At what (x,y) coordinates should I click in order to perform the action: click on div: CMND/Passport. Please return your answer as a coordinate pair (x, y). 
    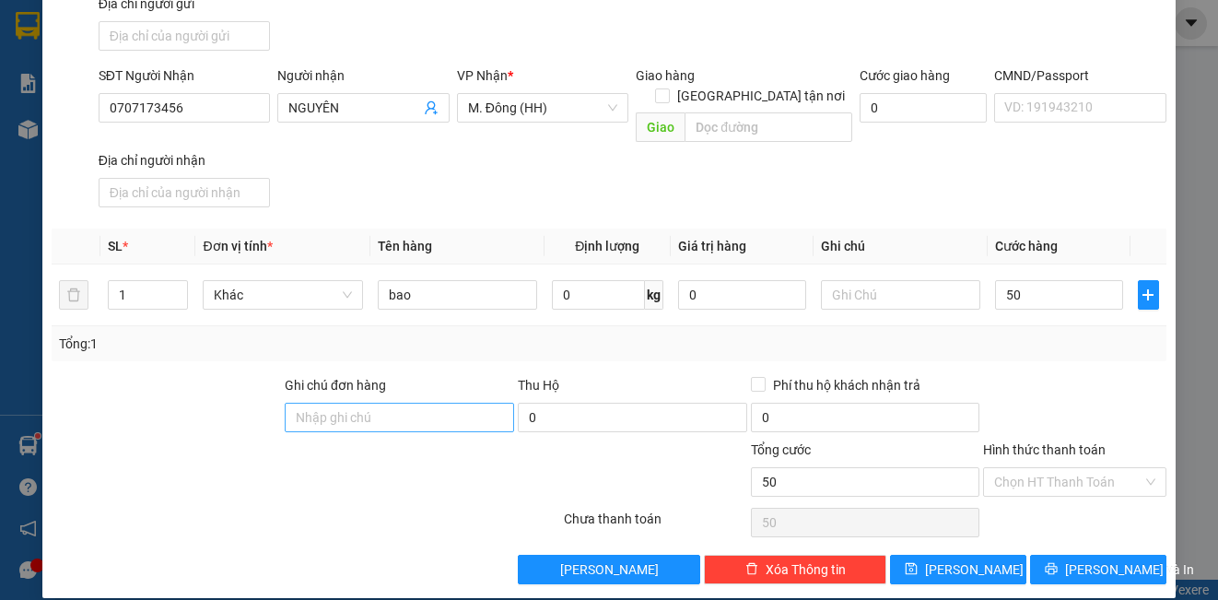
    Looking at the image, I should click on (1080, 76).